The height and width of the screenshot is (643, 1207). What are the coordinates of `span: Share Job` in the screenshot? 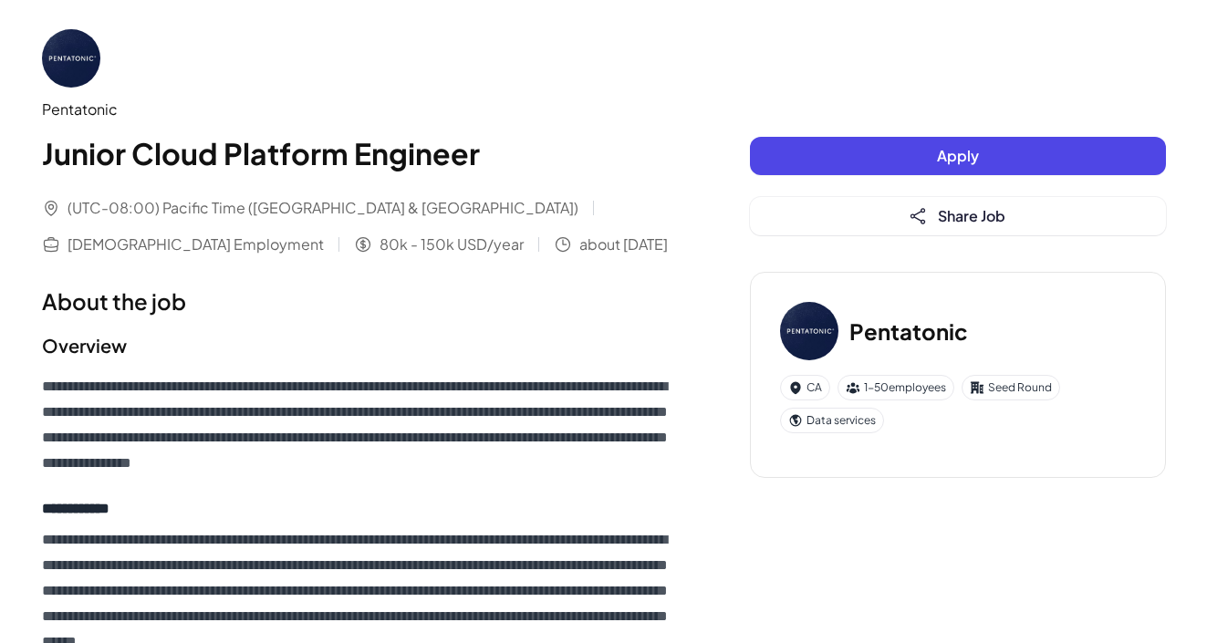 It's located at (972, 215).